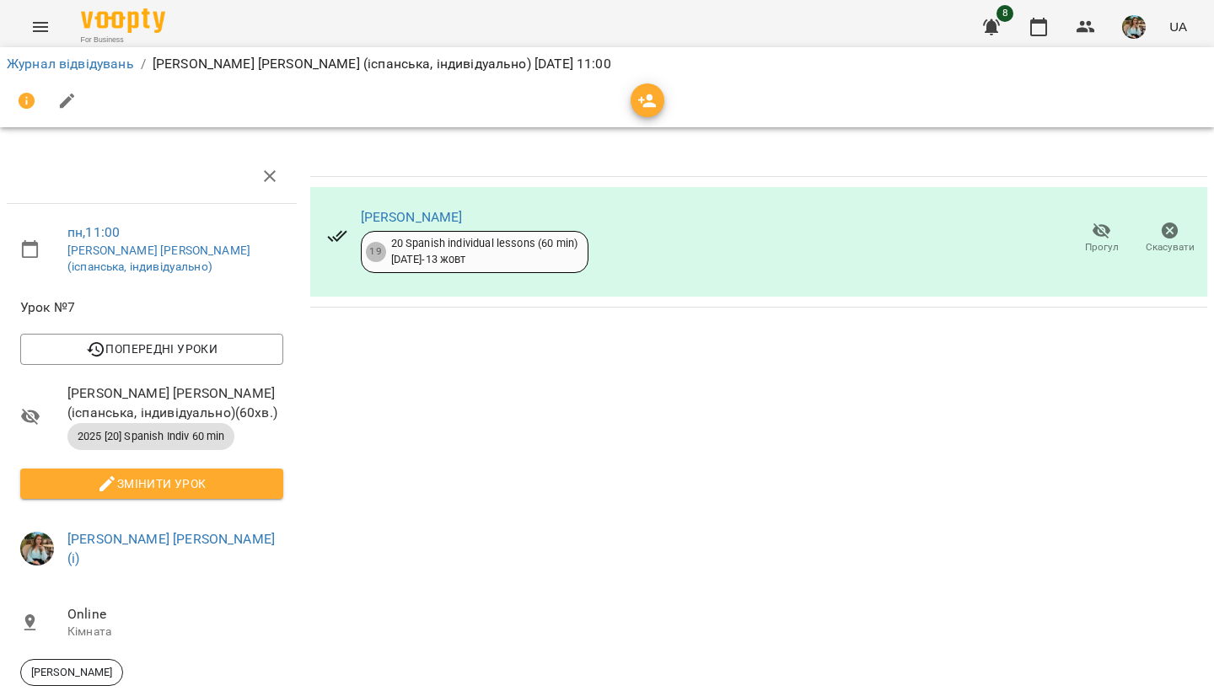  What do you see at coordinates (94, 232) in the screenshot?
I see `a: пн , 11:00` at bounding box center [94, 232].